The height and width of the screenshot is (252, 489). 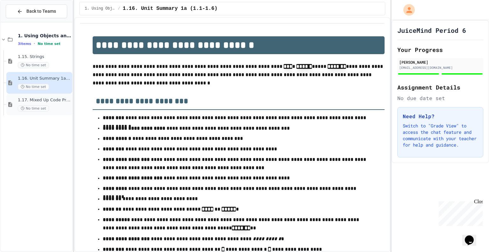 I want to click on span: Back to Teams, so click(x=41, y=11).